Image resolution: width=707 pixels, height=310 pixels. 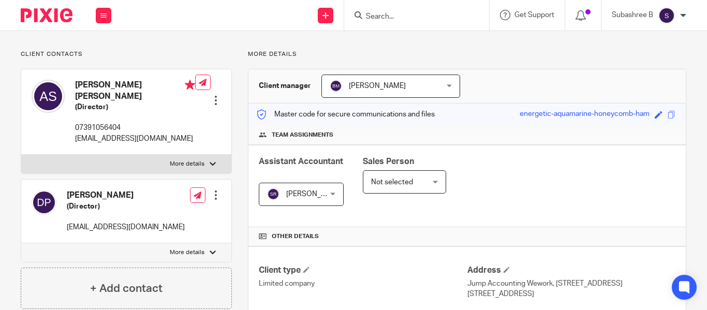 What do you see at coordinates (388, 161) in the screenshot?
I see `span: Sales Person` at bounding box center [388, 161].